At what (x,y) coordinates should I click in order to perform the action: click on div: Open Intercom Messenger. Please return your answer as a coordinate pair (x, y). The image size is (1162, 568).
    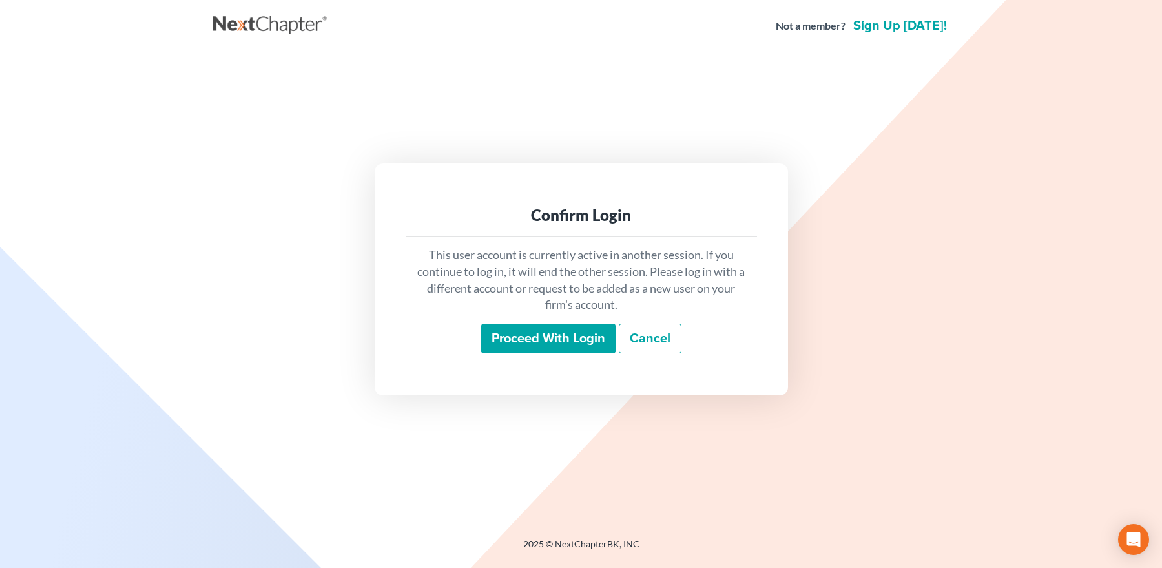
    Looking at the image, I should click on (1134, 540).